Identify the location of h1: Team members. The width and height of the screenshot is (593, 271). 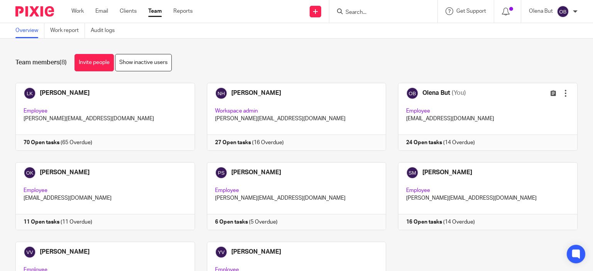
(41, 63).